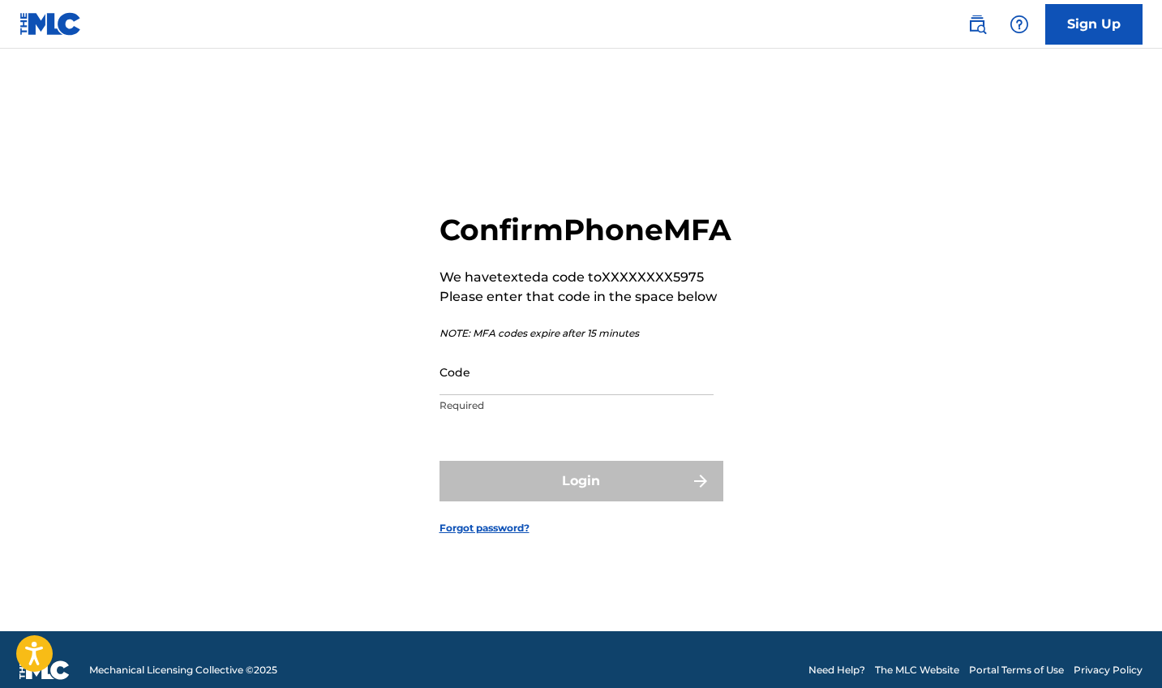  Describe the element at coordinates (1019, 24) in the screenshot. I see `div: Help` at that location.